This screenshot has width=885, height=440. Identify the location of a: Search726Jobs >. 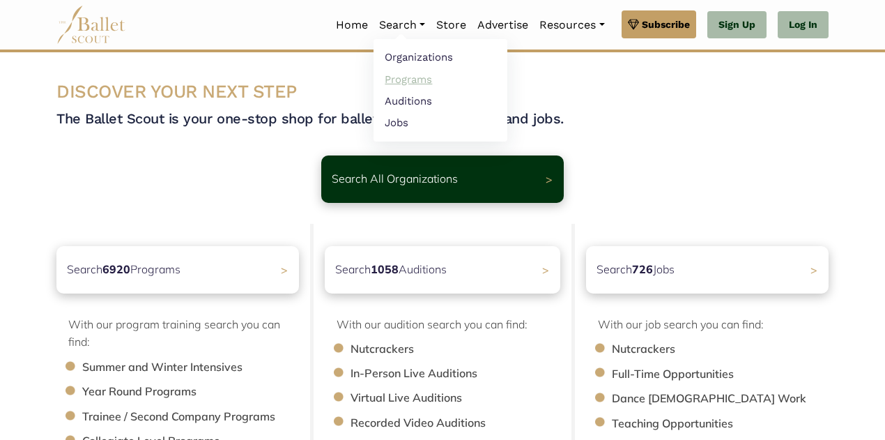
(707, 270).